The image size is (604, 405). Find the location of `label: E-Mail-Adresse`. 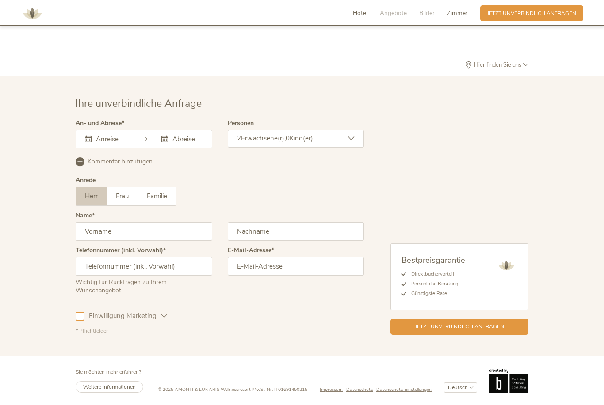

label: E-Mail-Adresse is located at coordinates (251, 251).